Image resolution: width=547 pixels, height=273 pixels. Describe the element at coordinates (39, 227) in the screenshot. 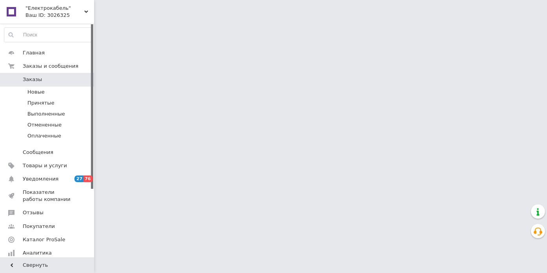

I see `span: Покупатели` at that location.